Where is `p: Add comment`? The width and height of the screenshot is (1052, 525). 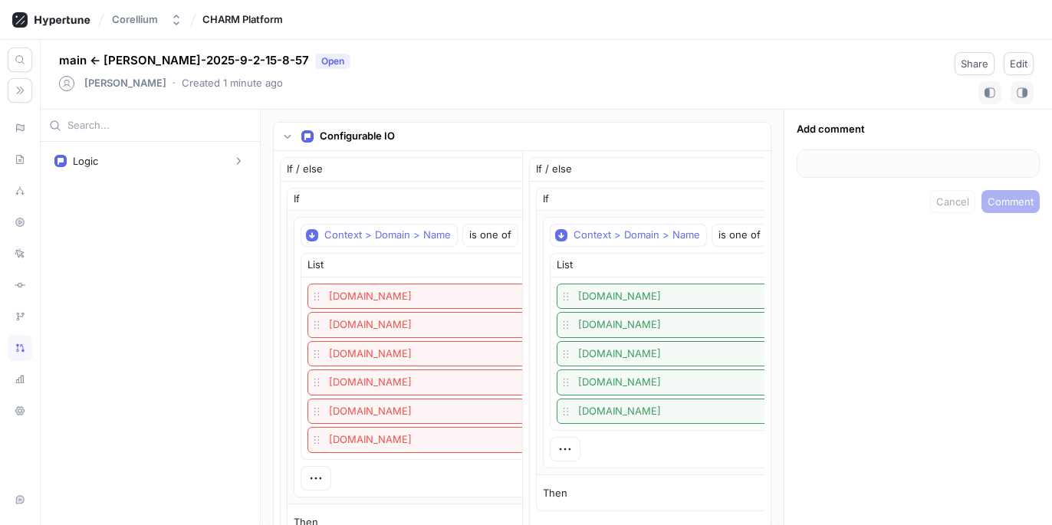
p: Add comment is located at coordinates (918, 130).